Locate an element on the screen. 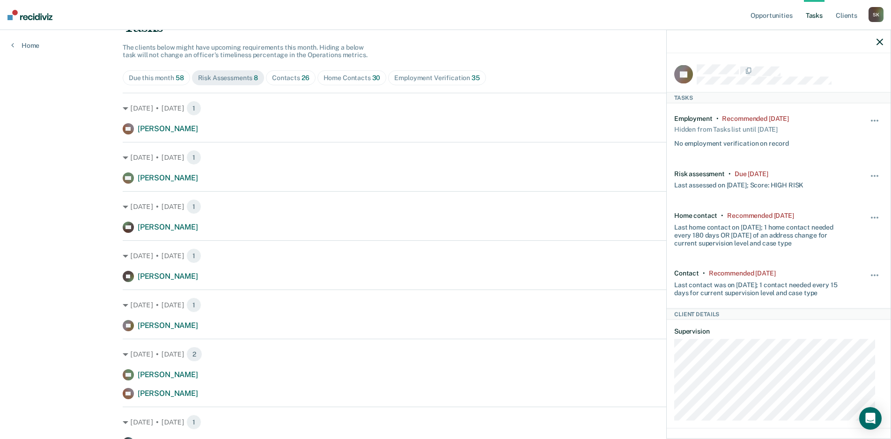 The width and height of the screenshot is (891, 439). div: Employment is located at coordinates (693, 118).